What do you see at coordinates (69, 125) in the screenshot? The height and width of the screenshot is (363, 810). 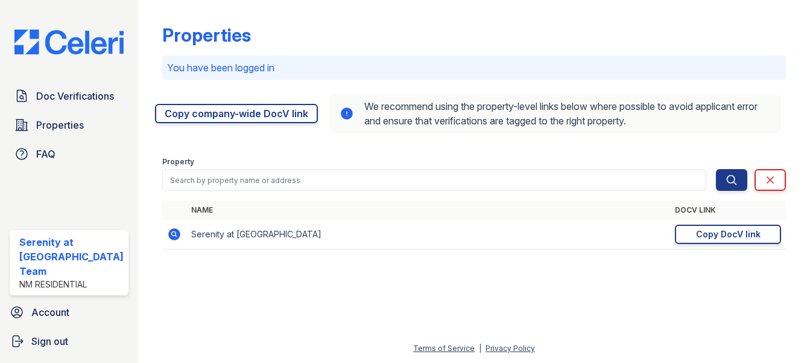 I see `a: Properties` at bounding box center [69, 125].